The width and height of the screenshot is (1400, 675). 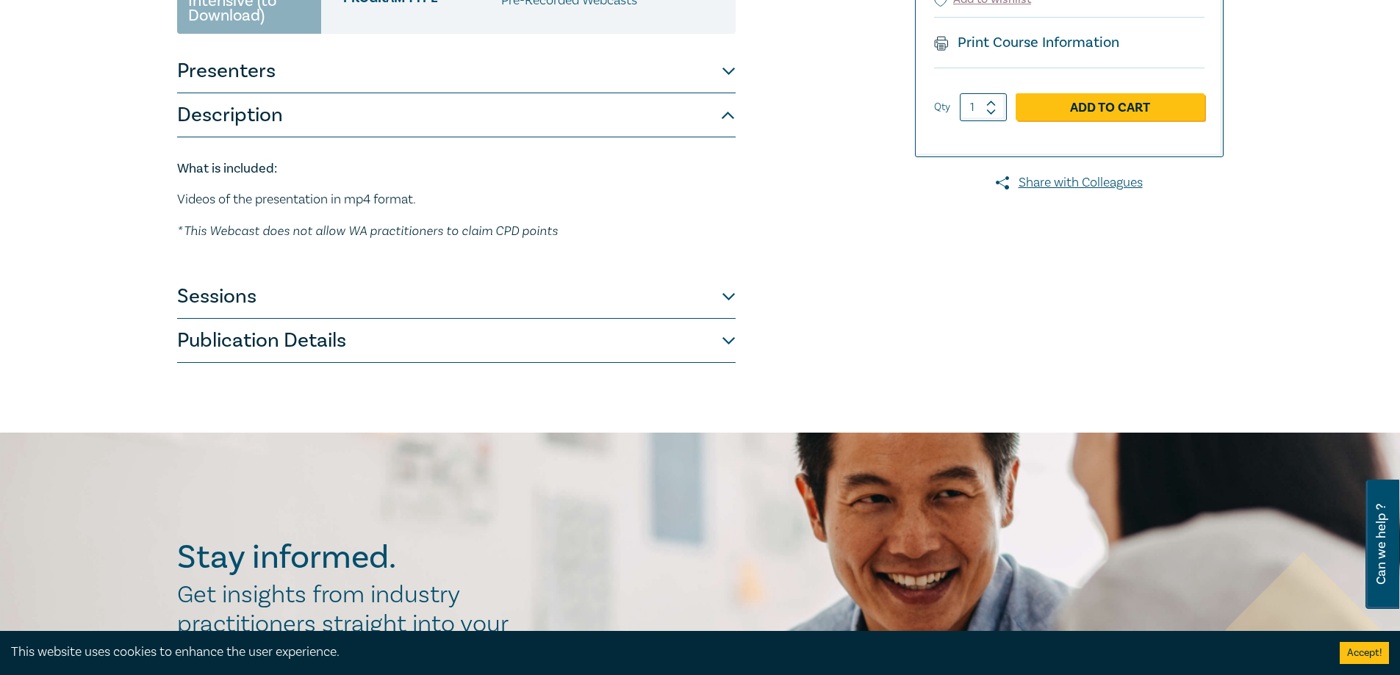 What do you see at coordinates (942, 107) in the screenshot?
I see `label: Qty` at bounding box center [942, 107].